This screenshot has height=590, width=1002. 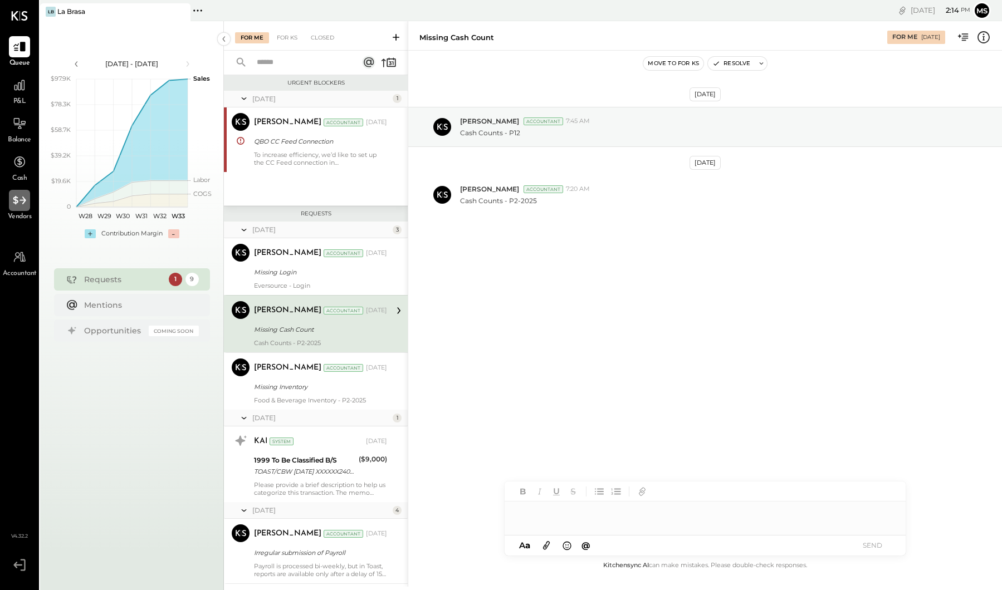 I want to click on div: 9, so click(x=192, y=280).